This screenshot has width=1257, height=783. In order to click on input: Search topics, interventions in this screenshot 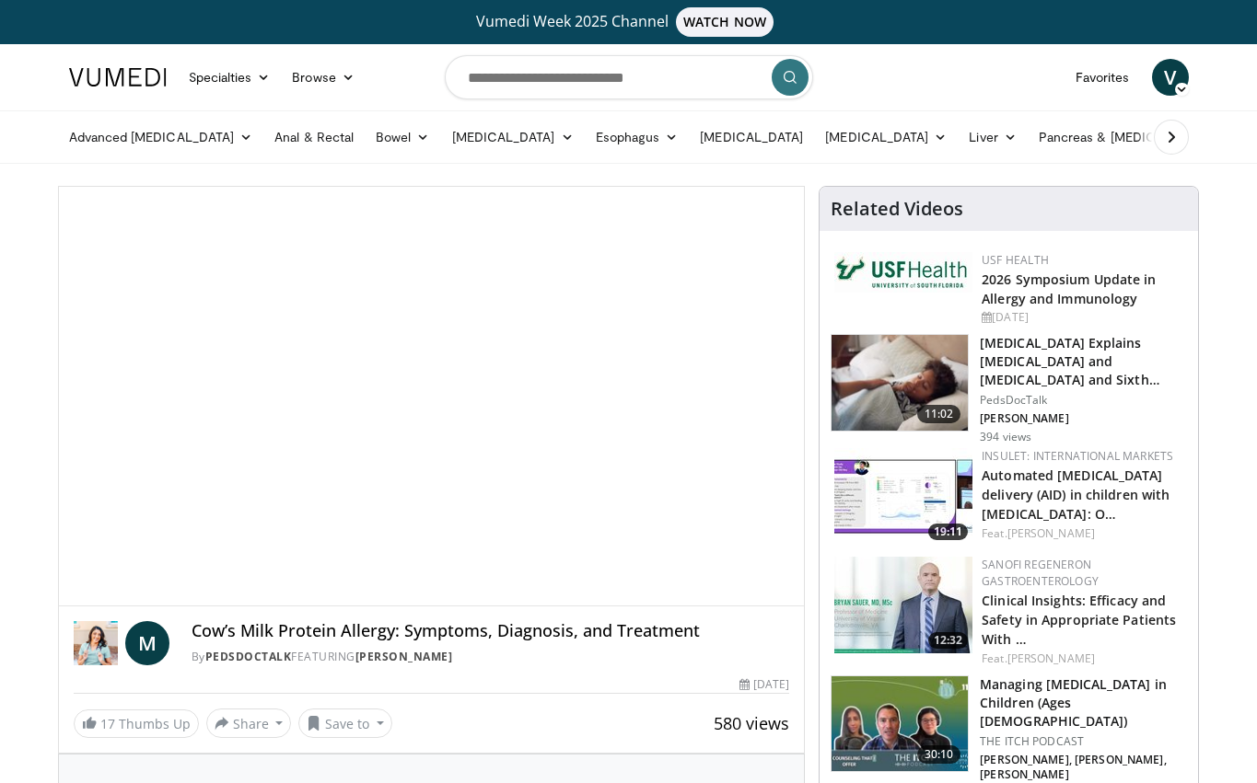, I will do `click(629, 77)`.